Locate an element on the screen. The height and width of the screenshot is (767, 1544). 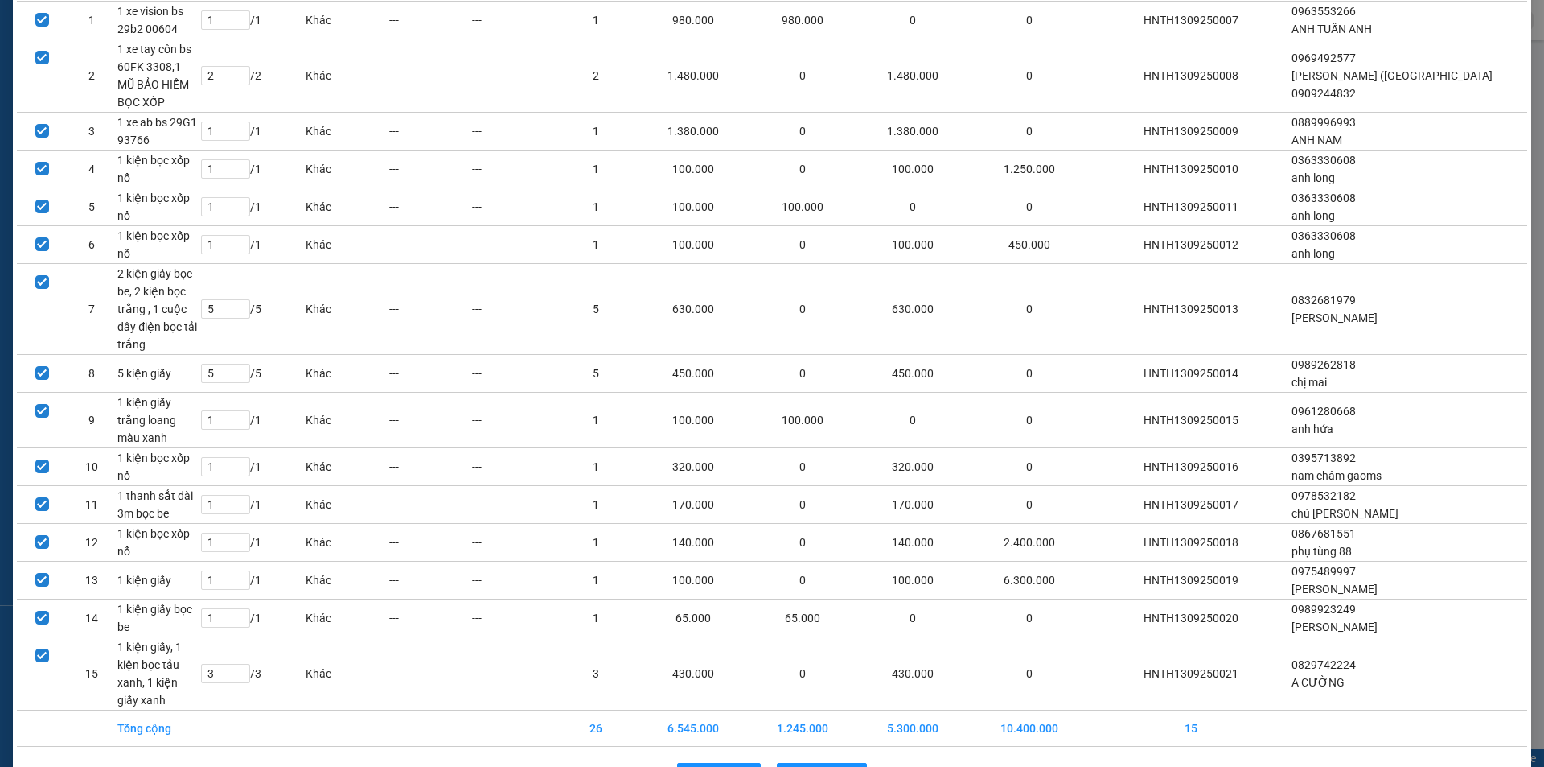
td: 5 kiện giấy is located at coordinates (158, 373).